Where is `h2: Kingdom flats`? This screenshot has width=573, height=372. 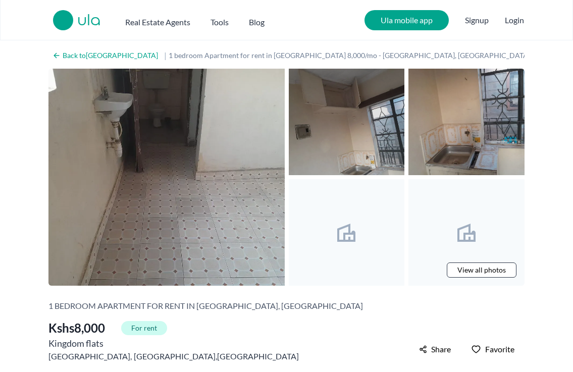 h2: Kingdom flats is located at coordinates (174, 343).